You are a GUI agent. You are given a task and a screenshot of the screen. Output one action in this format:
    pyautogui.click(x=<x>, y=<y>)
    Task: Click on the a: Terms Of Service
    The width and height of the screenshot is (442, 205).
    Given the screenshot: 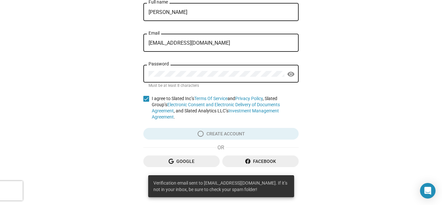 What is the action you would take?
    pyautogui.click(x=211, y=98)
    